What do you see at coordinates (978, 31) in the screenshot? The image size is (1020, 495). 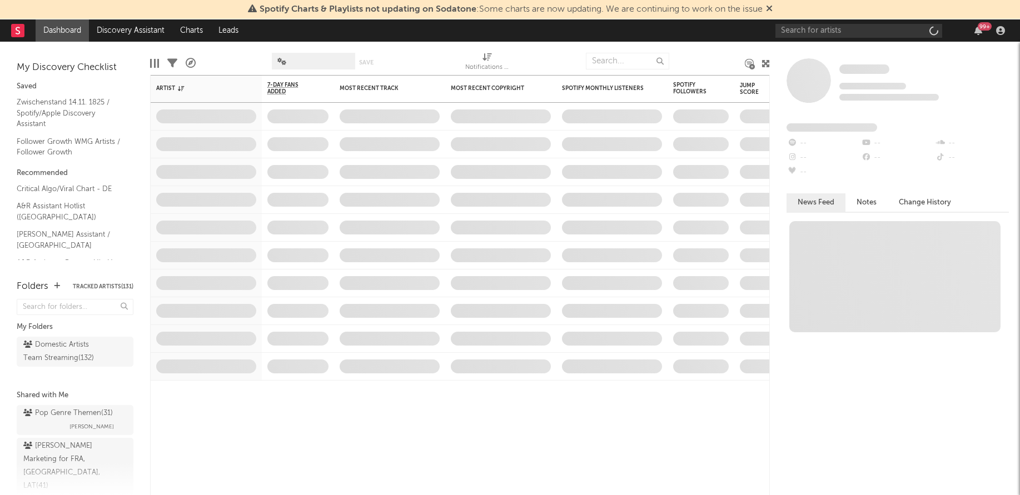 I see `button: 99+` at bounding box center [978, 31].